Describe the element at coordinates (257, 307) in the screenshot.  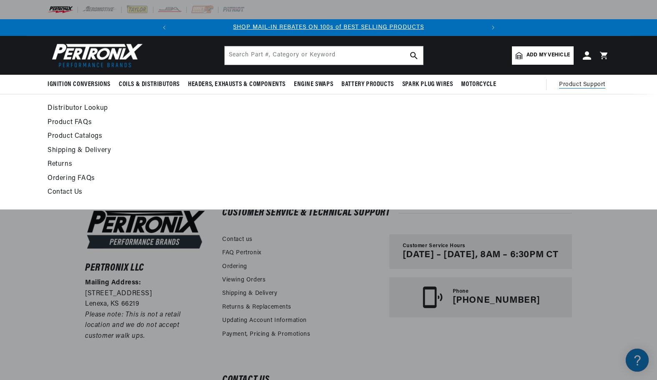
I see `a: Returns & Replacements` at that location.